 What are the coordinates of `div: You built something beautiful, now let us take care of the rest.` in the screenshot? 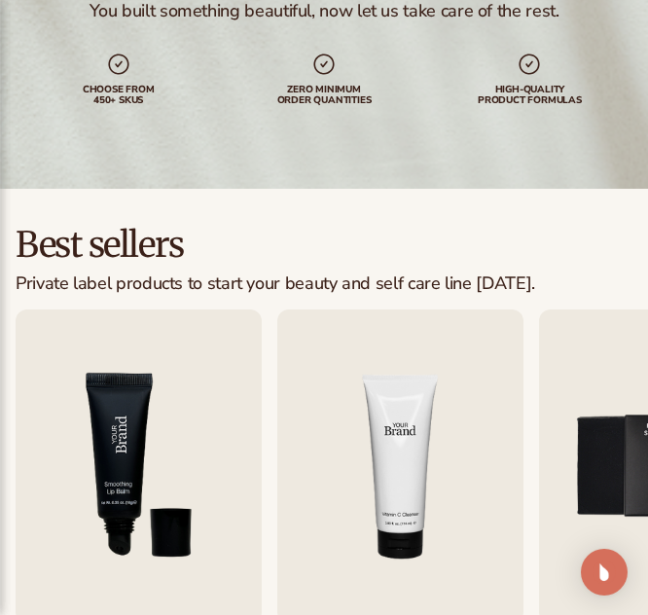 It's located at (324, 12).